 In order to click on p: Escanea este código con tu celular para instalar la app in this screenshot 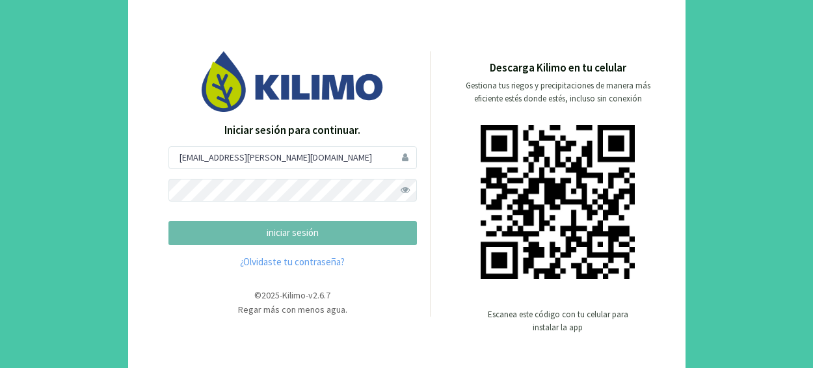, I will do `click(558, 321)`.